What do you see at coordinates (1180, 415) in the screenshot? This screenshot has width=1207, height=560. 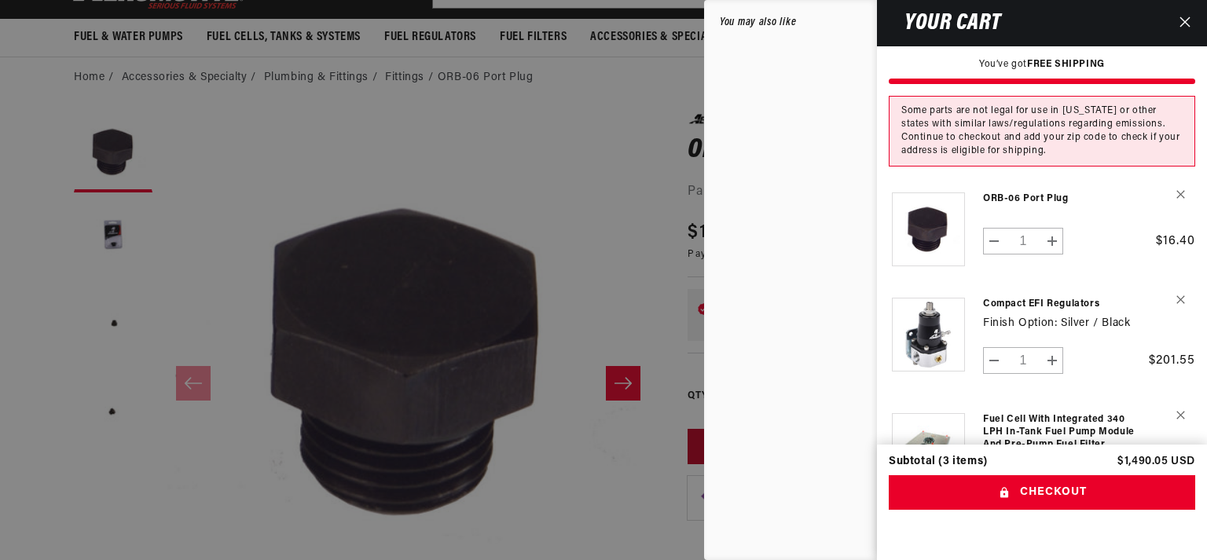 I see `button: Remove Fuel Cell with Integrated 340 LPH In-Tank Fuel Pump Module and Pre-Pump Fuel Filter - 15 G...` at bounding box center [1180, 415].